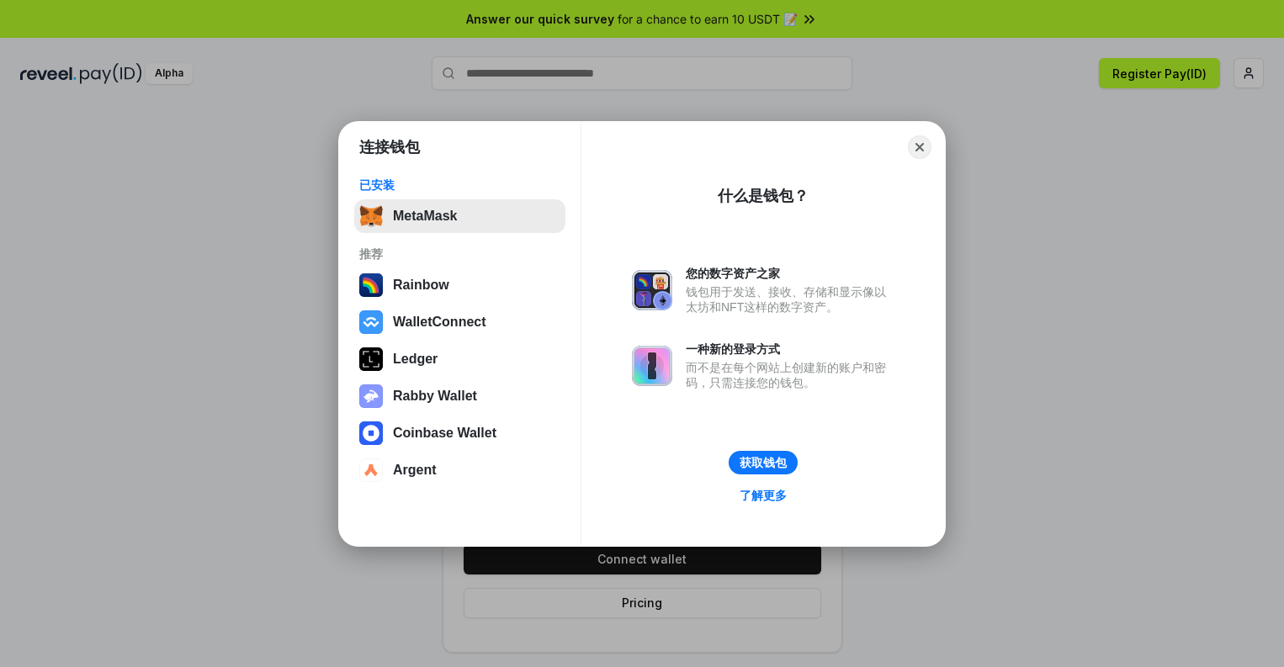 The width and height of the screenshot is (1284, 667). I want to click on div: WalletConnect, so click(439, 322).